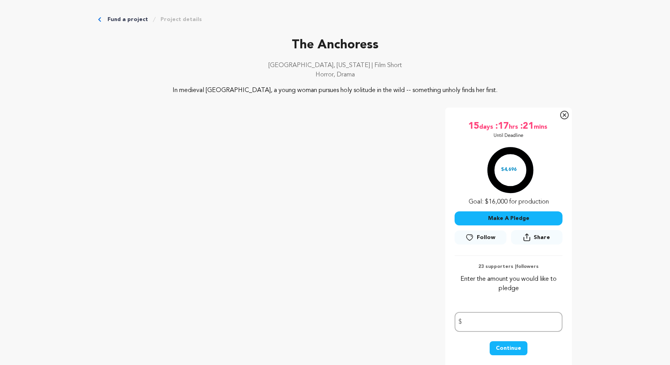 This screenshot has width=670, height=365. Describe the element at coordinates (508, 348) in the screenshot. I see `button: Continue` at that location.